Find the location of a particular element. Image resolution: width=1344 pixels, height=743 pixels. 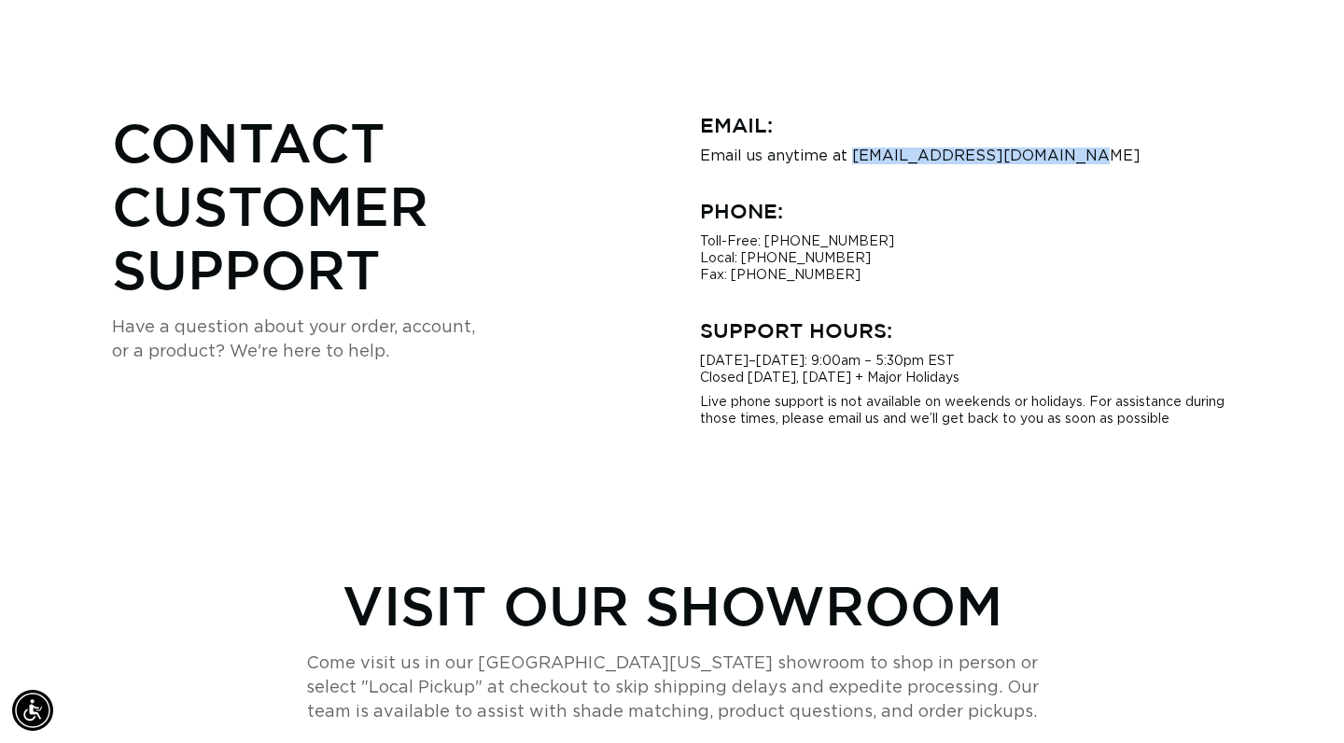

p: Live phone support is not available on weekends or holidays. For assistance during those times, p... is located at coordinates (966, 411).